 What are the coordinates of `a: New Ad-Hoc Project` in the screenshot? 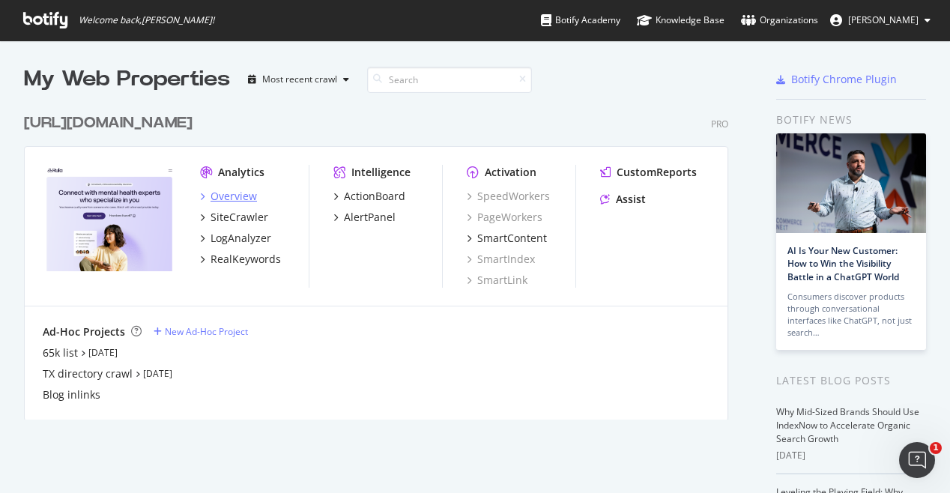 It's located at (201, 331).